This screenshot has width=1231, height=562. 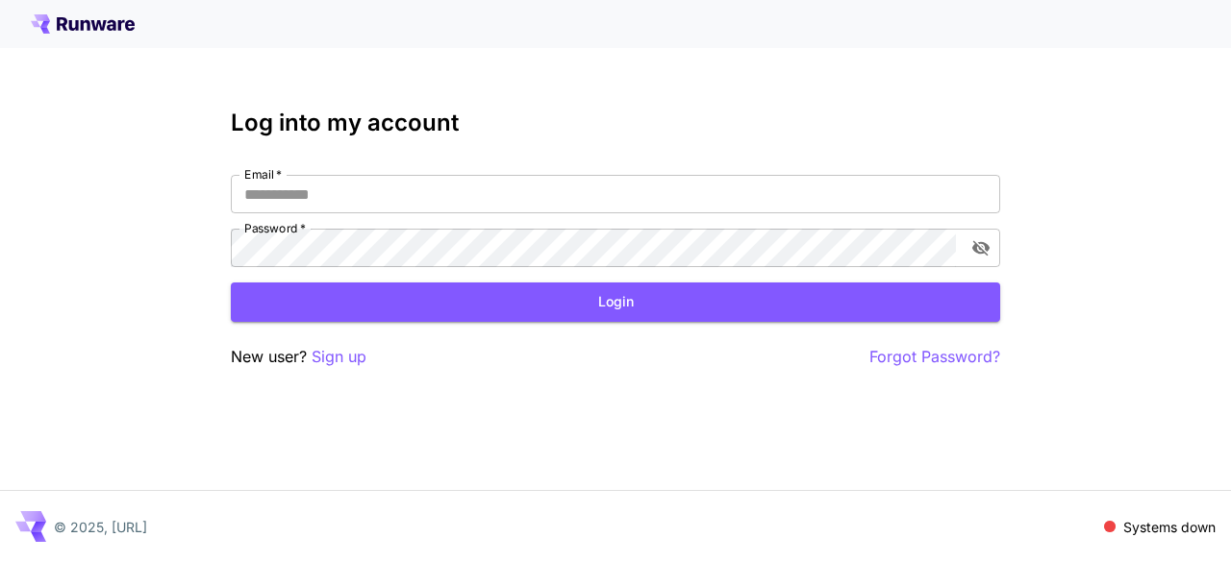 I want to click on button: Sign up, so click(x=338, y=357).